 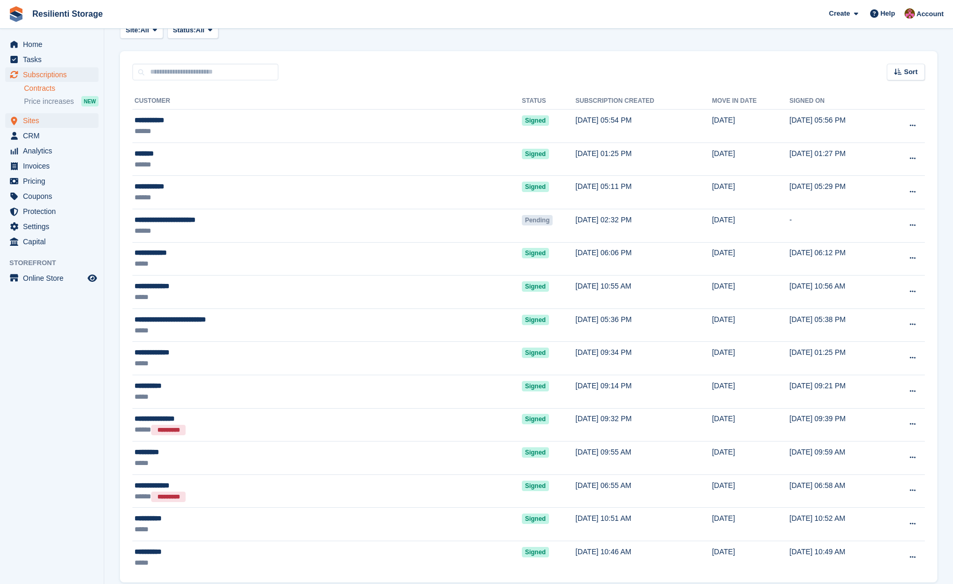 What do you see at coordinates (840, 14) in the screenshot?
I see `span: Create` at bounding box center [840, 14].